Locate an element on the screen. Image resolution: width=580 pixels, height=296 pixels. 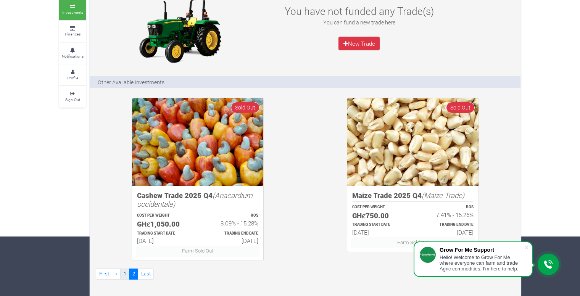
small: Profile is located at coordinates (72, 78).